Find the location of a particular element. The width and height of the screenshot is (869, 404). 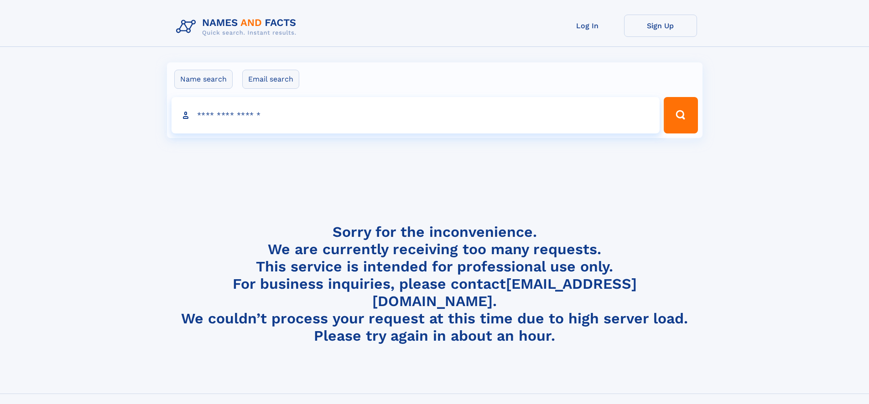

a: Log In is located at coordinates (587, 26).